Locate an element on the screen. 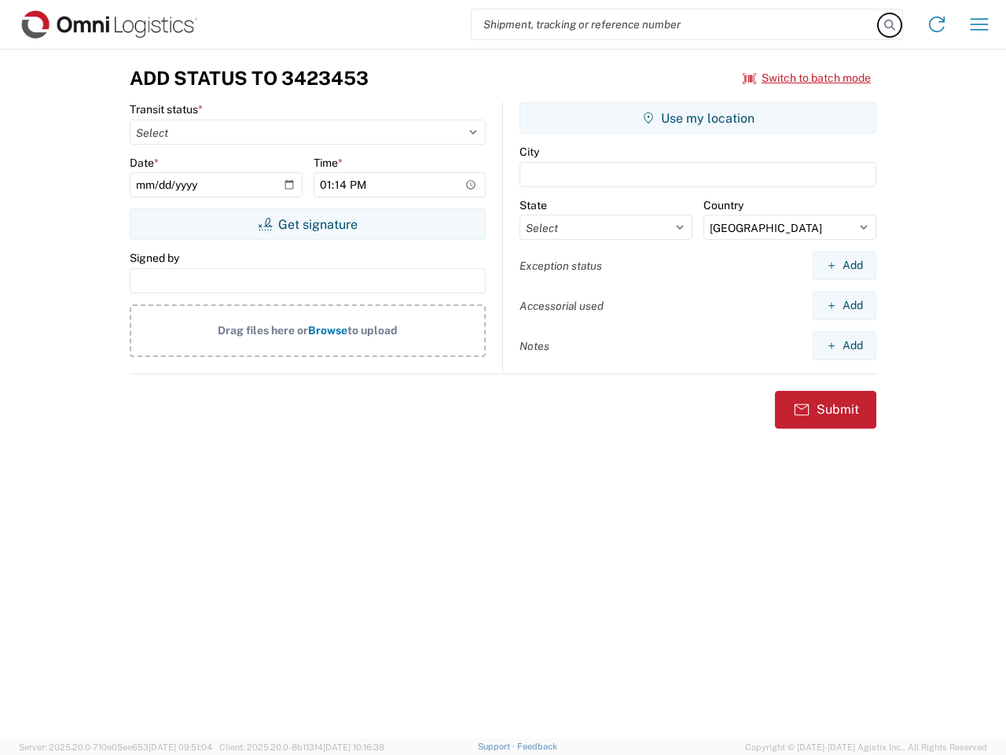 The height and width of the screenshot is (755, 1006). label: Transit status is located at coordinates (166, 109).